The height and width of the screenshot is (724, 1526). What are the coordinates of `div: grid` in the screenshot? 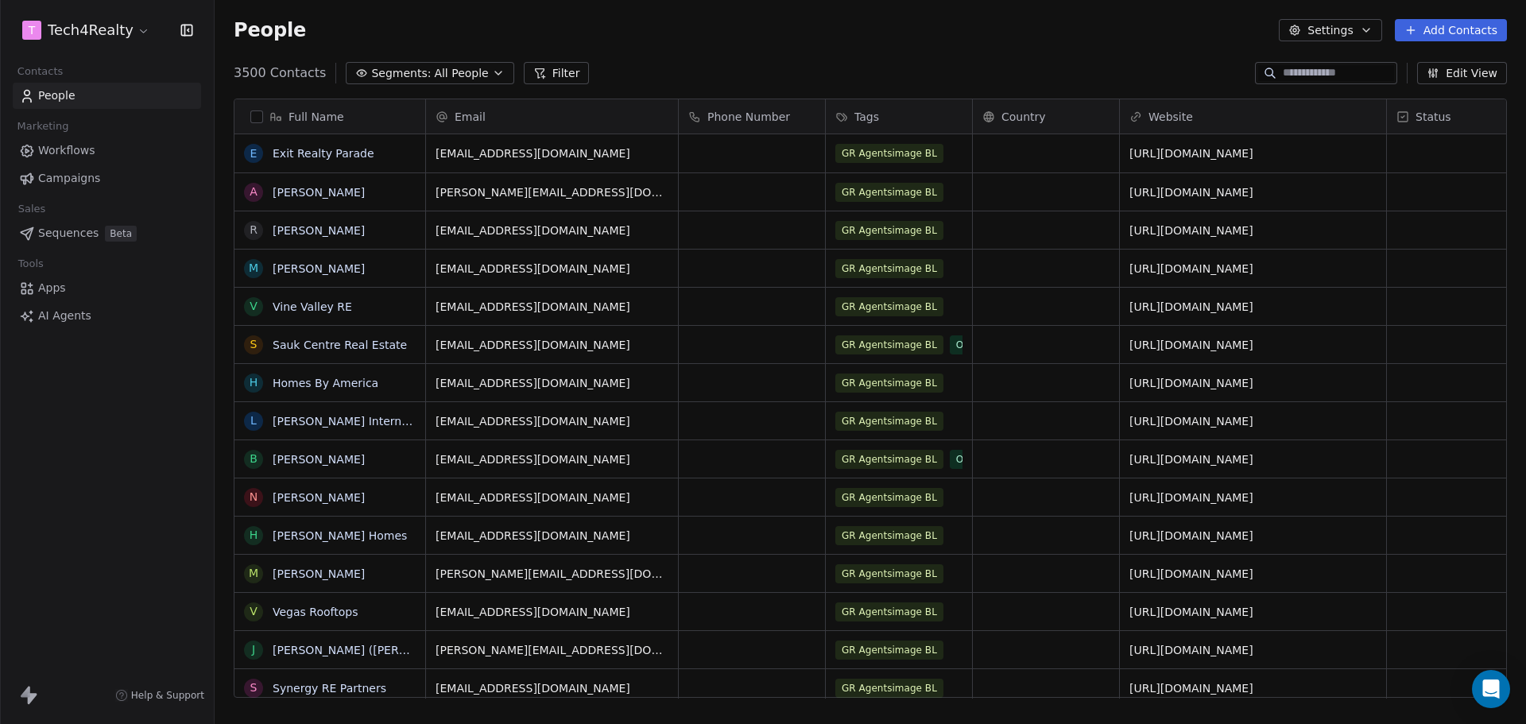 It's located at (330, 416).